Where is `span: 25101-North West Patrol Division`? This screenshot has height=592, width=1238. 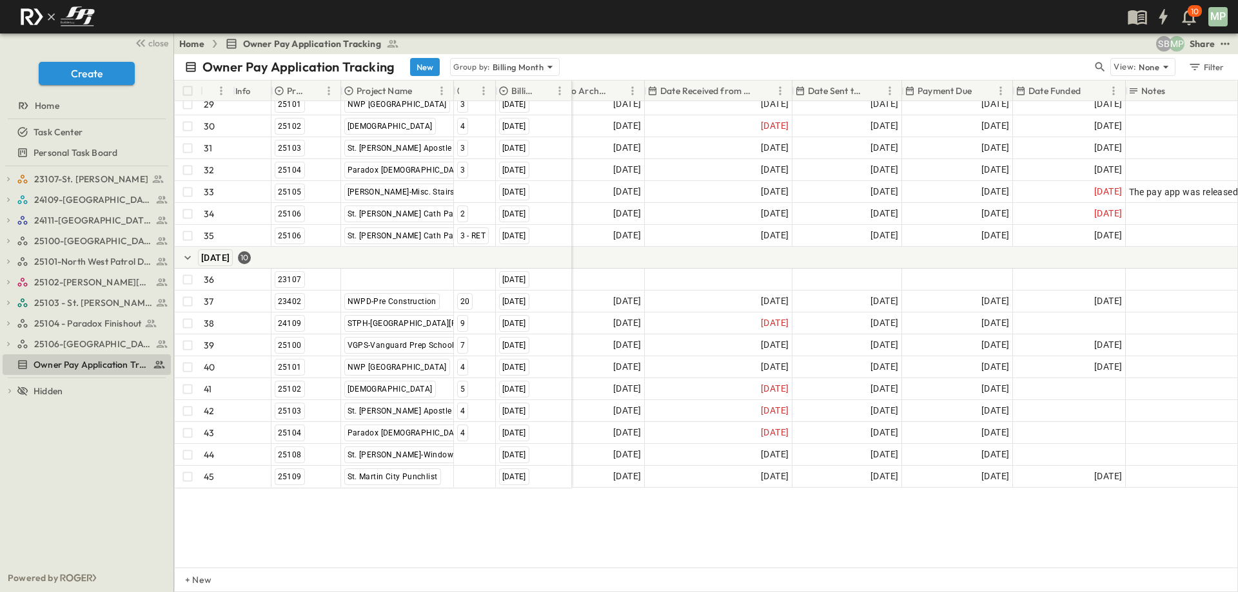
span: 25101-North West Patrol Division is located at coordinates (93, 262).